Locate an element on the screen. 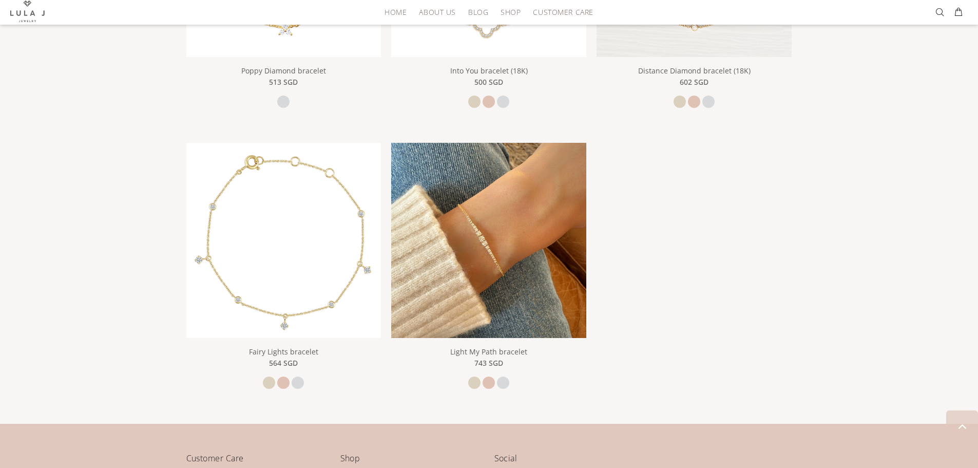  span: Shop is located at coordinates (510, 12).